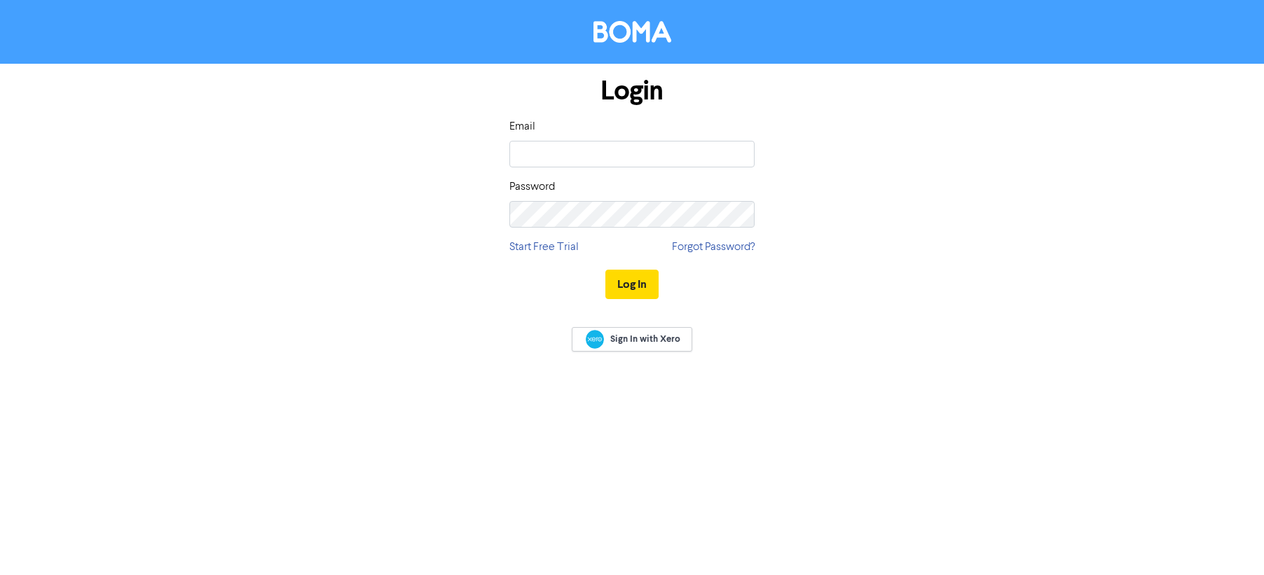  What do you see at coordinates (532, 187) in the screenshot?
I see `label: Password` at bounding box center [532, 187].